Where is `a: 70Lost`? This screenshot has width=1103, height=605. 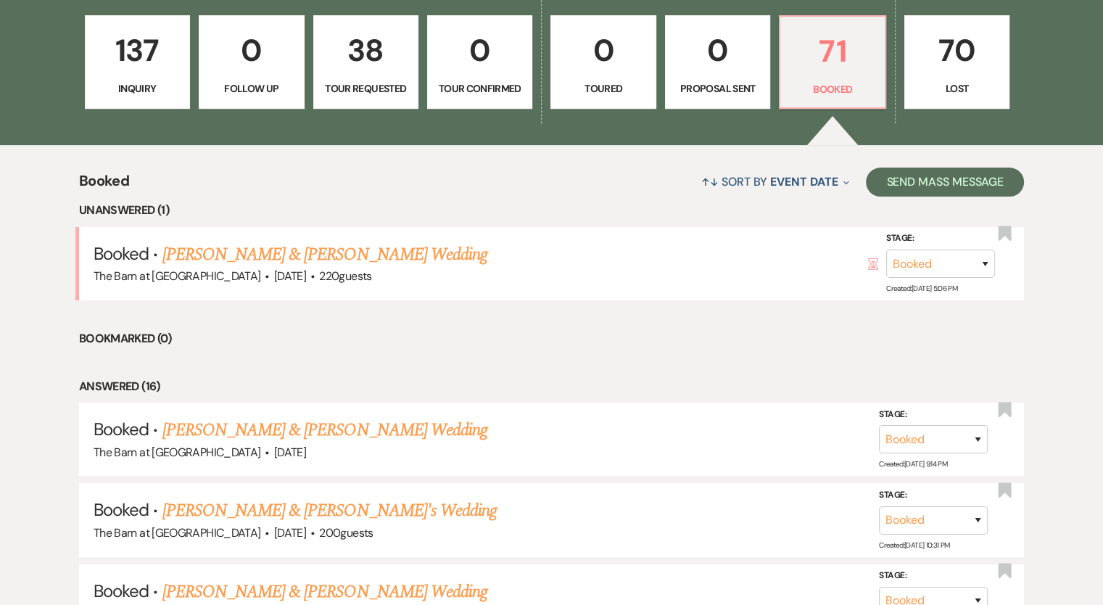 a: 70Lost is located at coordinates (957, 62).